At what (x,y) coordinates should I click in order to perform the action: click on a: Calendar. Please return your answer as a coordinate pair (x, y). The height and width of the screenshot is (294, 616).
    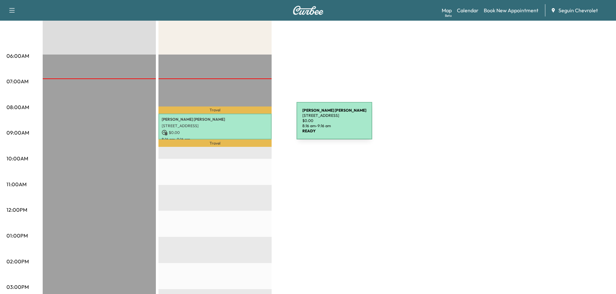
    Looking at the image, I should click on (467, 10).